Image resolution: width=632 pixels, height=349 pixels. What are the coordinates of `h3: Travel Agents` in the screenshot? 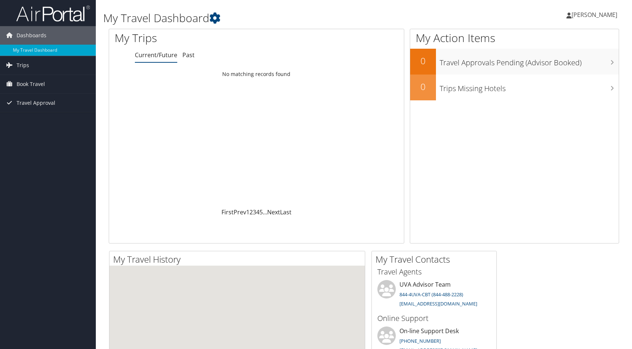 It's located at (434, 272).